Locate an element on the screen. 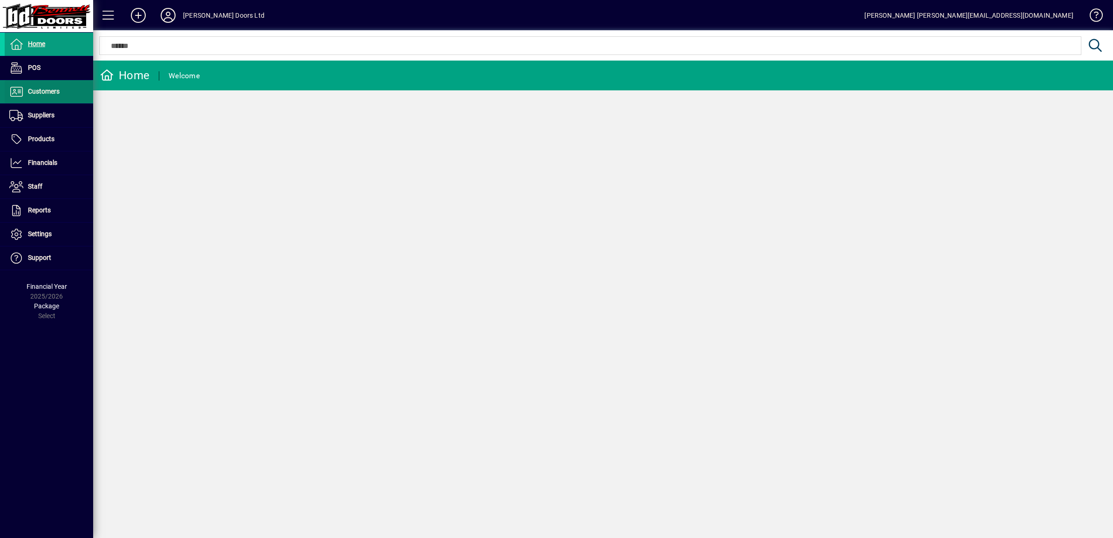  a: POS is located at coordinates (49, 68).